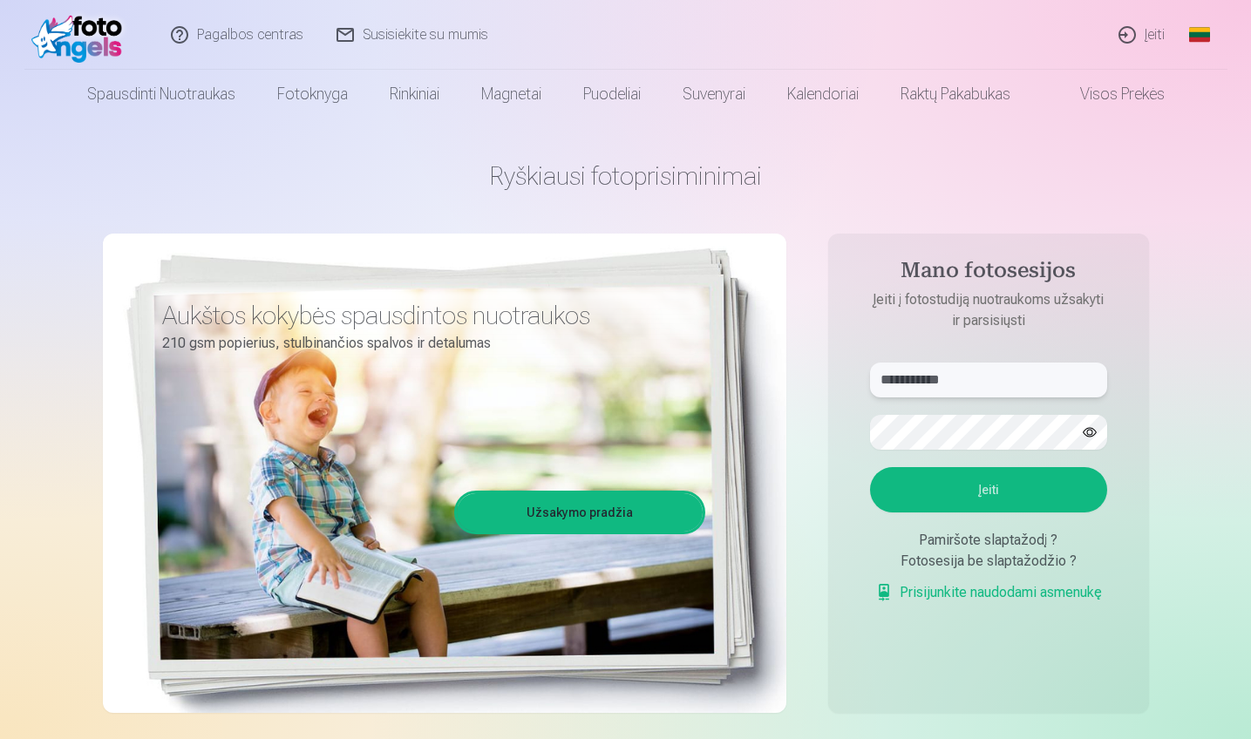 The width and height of the screenshot is (1251, 739). What do you see at coordinates (511, 94) in the screenshot?
I see `a: Magnetai` at bounding box center [511, 94].